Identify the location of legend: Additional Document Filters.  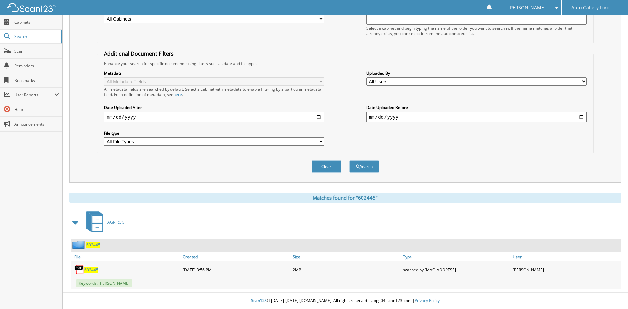
(139, 54).